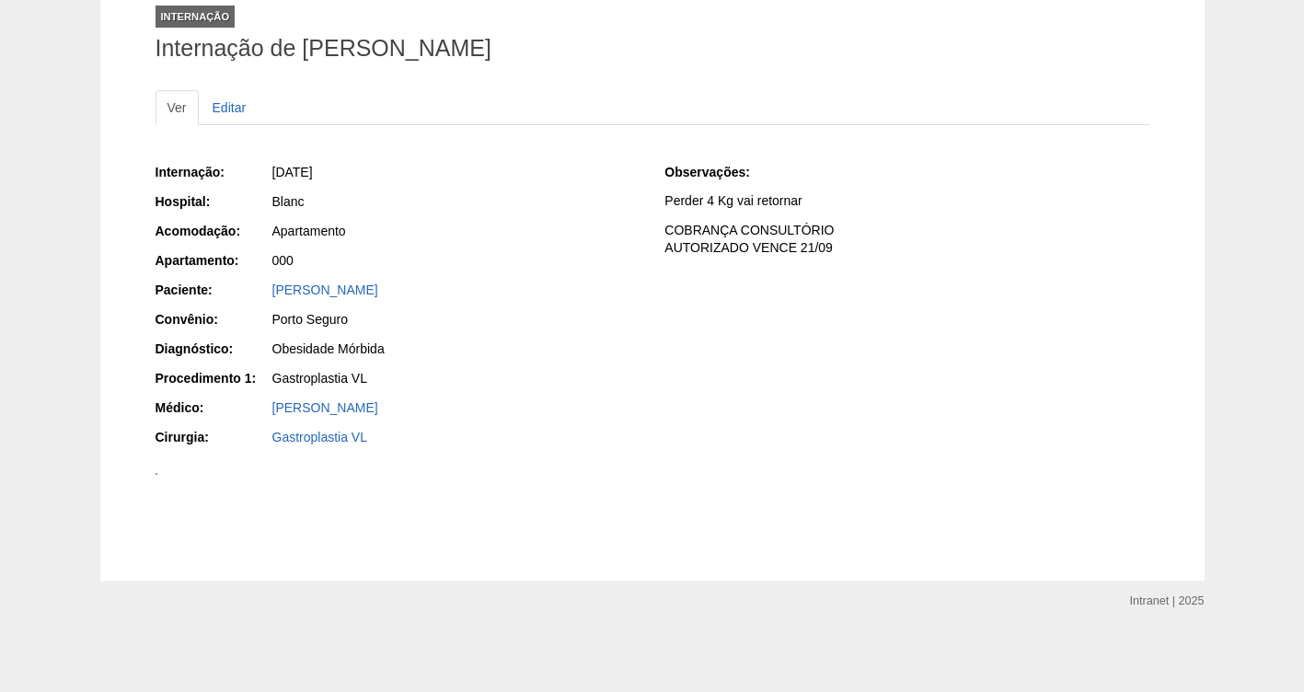 The width and height of the screenshot is (1304, 692). I want to click on div: Cirurgia:, so click(213, 437).